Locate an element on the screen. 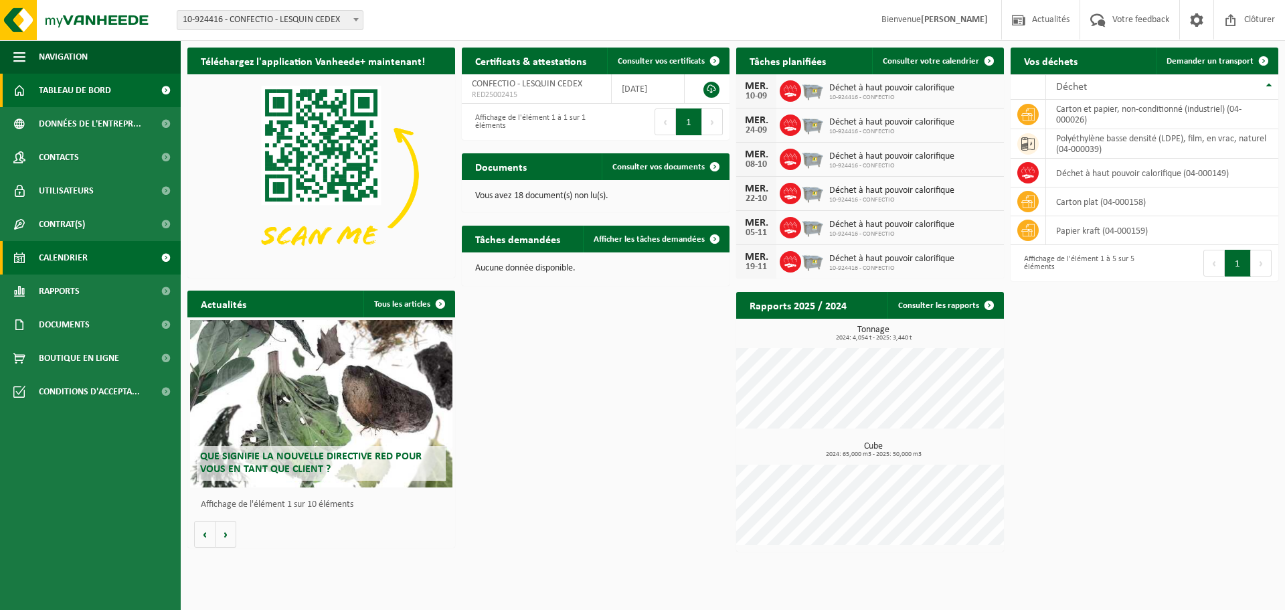 The height and width of the screenshot is (610, 1285). h2: Rapports 2025 / 2024 is located at coordinates (798, 304).